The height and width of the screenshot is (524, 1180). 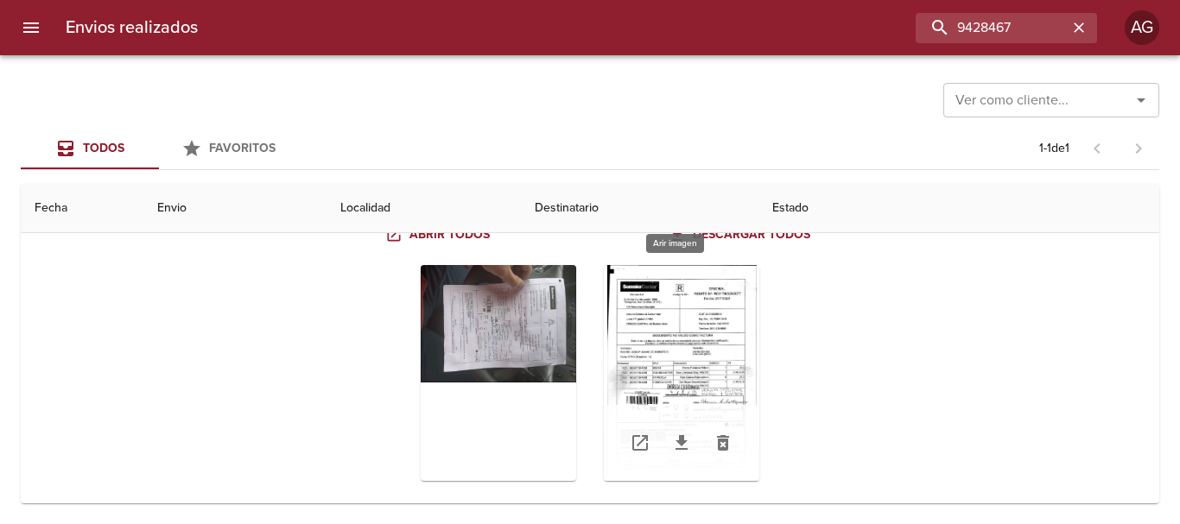 I want to click on p: 1 - 1 de 1, so click(x=1054, y=149).